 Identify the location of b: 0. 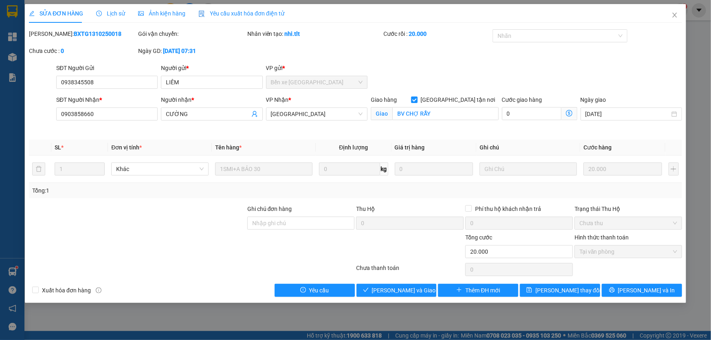
(62, 51).